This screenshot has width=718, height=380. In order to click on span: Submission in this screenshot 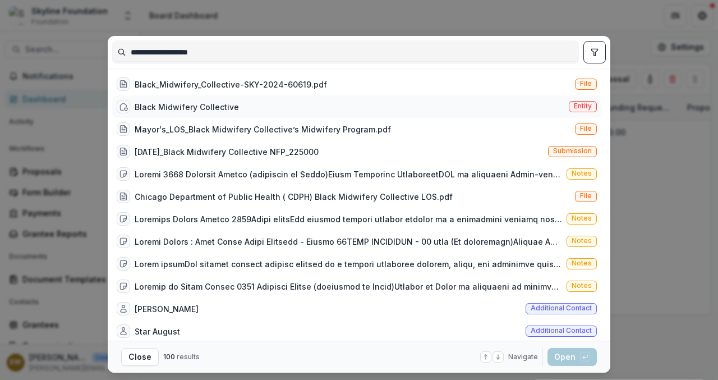, I will do `click(572, 151)`.